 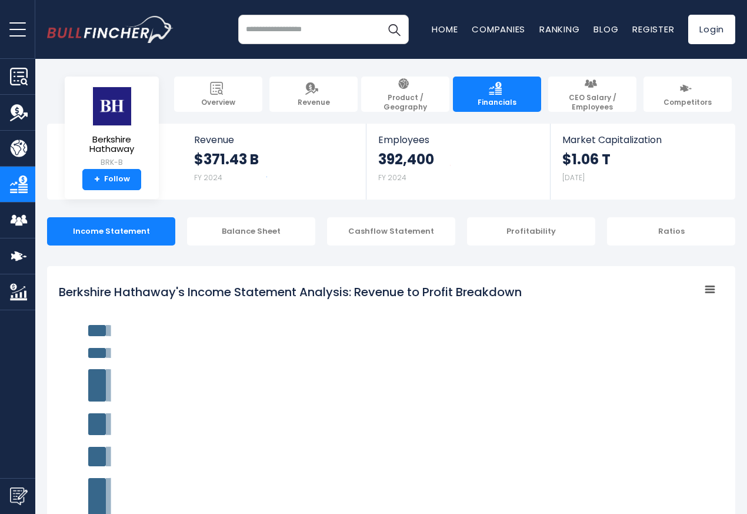 What do you see at coordinates (497, 102) in the screenshot?
I see `span: Financials` at bounding box center [497, 102].